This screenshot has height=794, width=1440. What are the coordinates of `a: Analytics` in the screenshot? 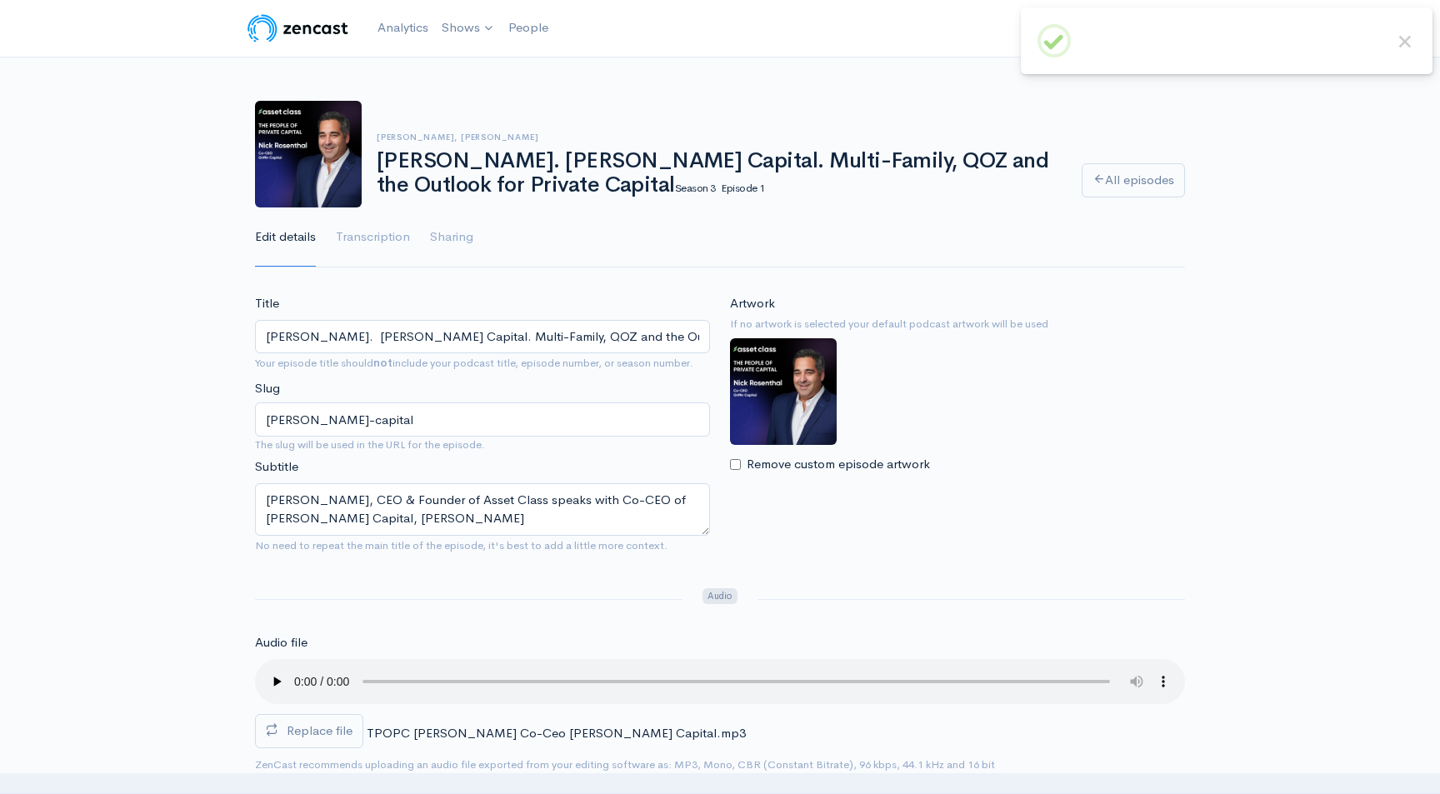 It's located at (402, 27).